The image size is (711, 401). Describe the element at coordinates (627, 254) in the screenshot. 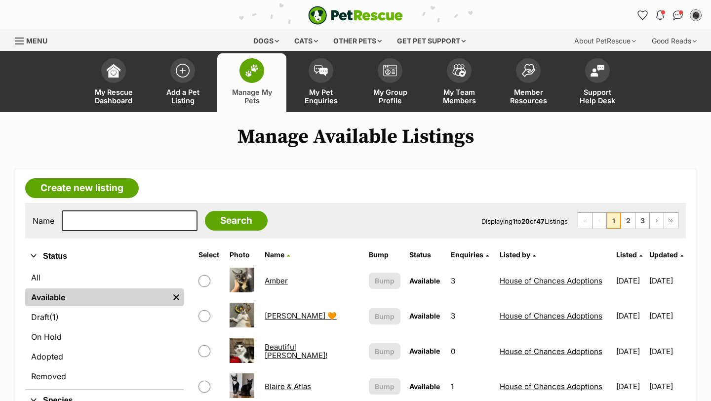

I see `span: Listed` at that location.